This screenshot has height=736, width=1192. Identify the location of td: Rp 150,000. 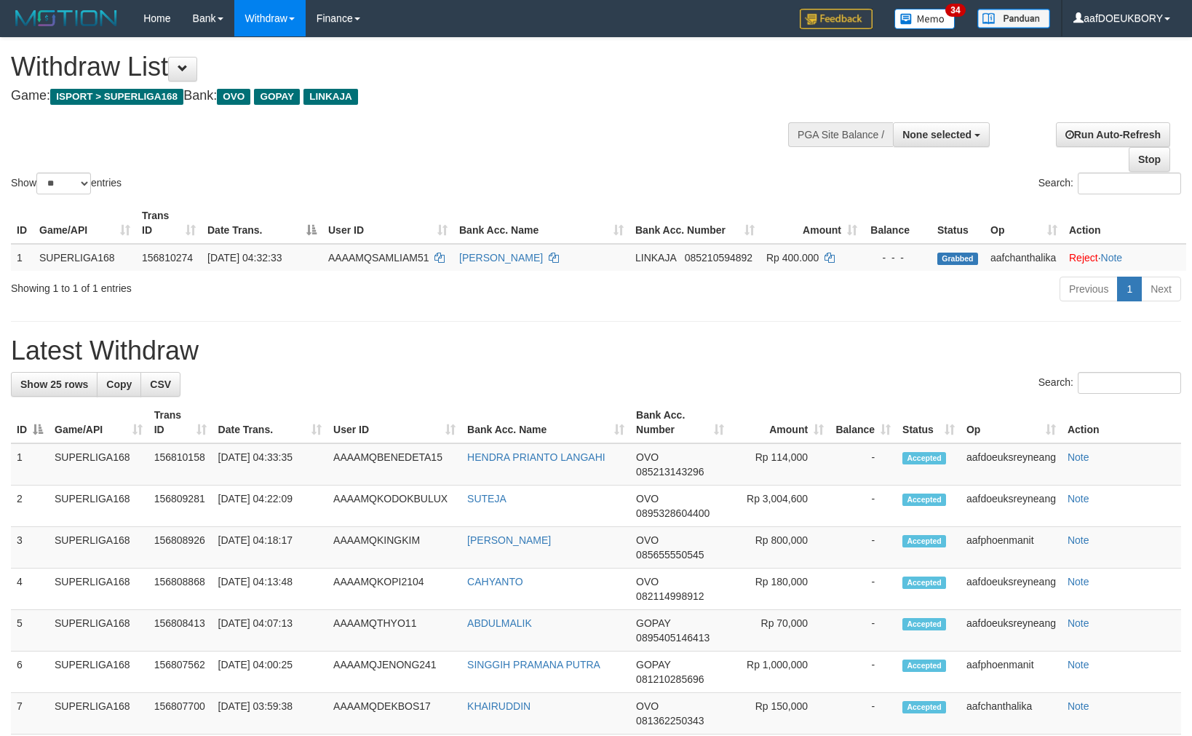
(779, 713).